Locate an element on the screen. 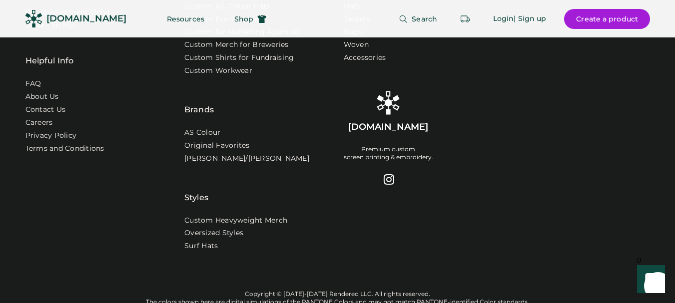  a: Custom Merch for Breweries is located at coordinates (236, 45).